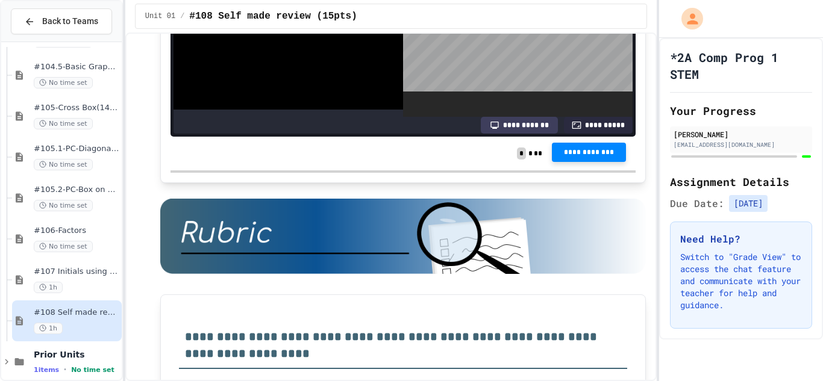 The width and height of the screenshot is (823, 381). I want to click on span: #105.2-PC-Box on Box, so click(76, 190).